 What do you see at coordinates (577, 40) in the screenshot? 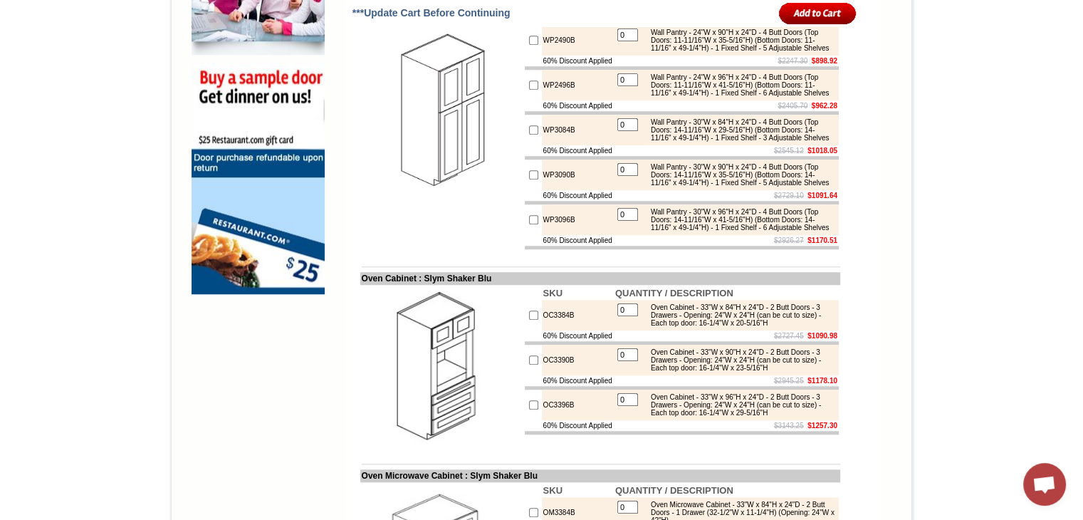
I see `td: WP2490B` at bounding box center [577, 40].